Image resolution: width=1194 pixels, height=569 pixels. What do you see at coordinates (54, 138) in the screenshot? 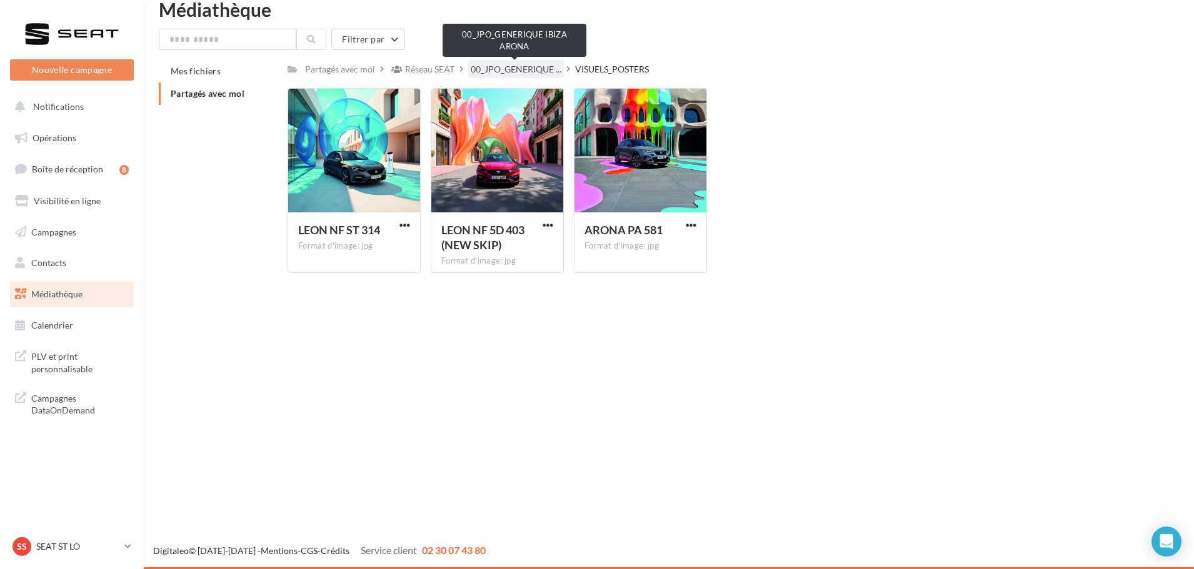
I see `span: Opérations` at bounding box center [54, 138].